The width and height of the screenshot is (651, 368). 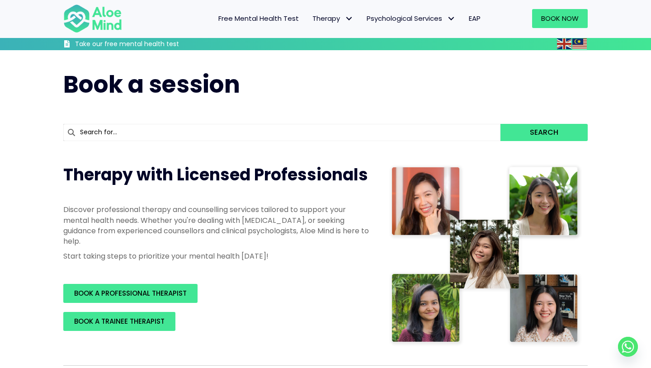 What do you see at coordinates (130, 293) in the screenshot?
I see `a: BOOK A PROFESSIONAL THERAPIST` at bounding box center [130, 293].